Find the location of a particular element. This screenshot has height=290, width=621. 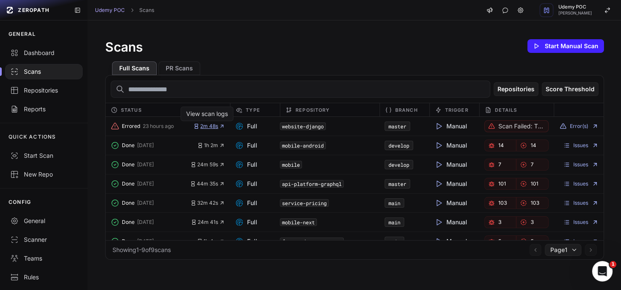

span: Branch is located at coordinates (406, 110).